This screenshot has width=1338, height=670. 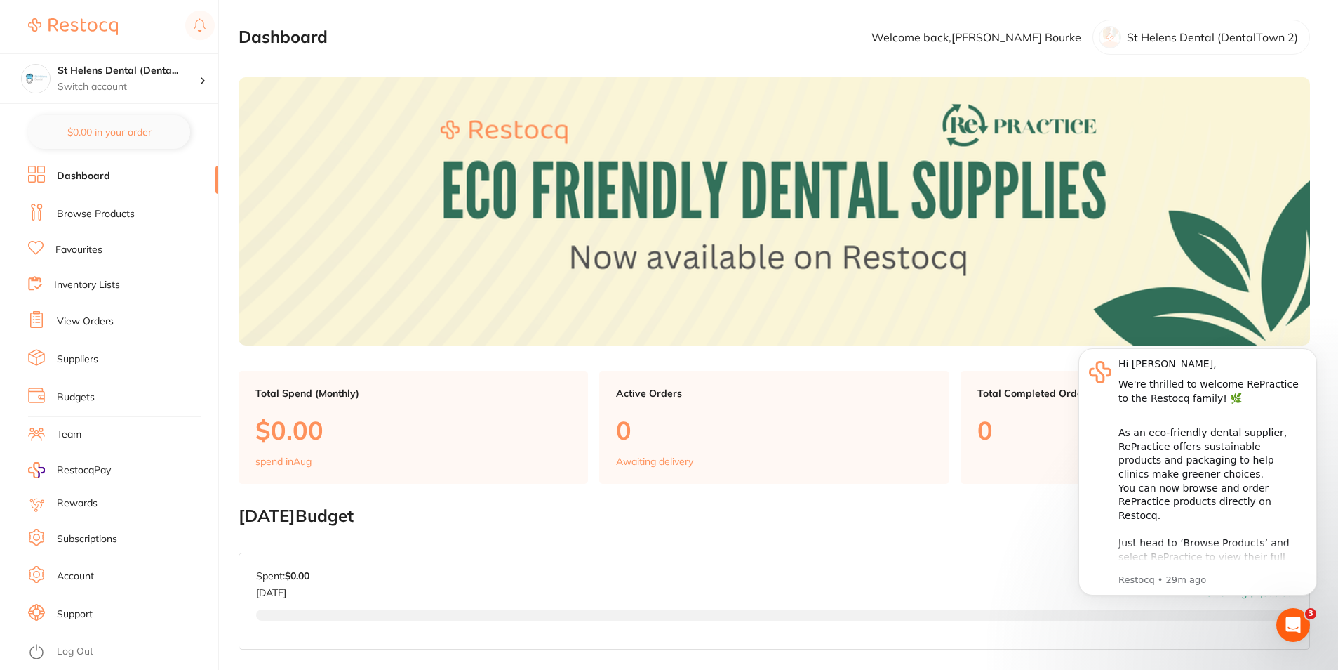 What do you see at coordinates (413, 430) in the screenshot?
I see `p: $0.00` at bounding box center [413, 430].